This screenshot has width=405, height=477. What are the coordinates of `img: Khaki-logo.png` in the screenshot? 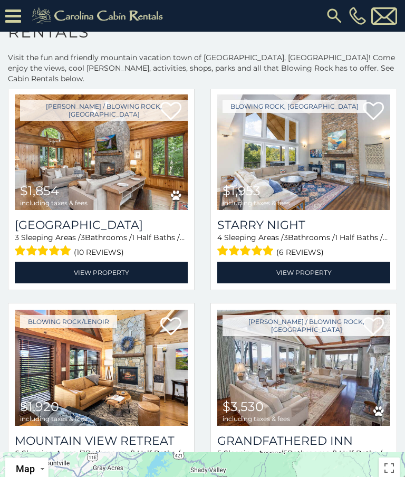 It's located at (99, 16).